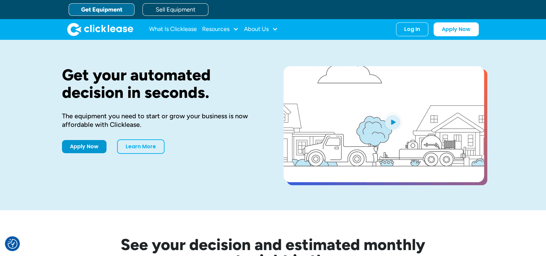 The height and width of the screenshot is (256, 546). Describe the element at coordinates (100, 29) in the screenshot. I see `a: home` at that location.